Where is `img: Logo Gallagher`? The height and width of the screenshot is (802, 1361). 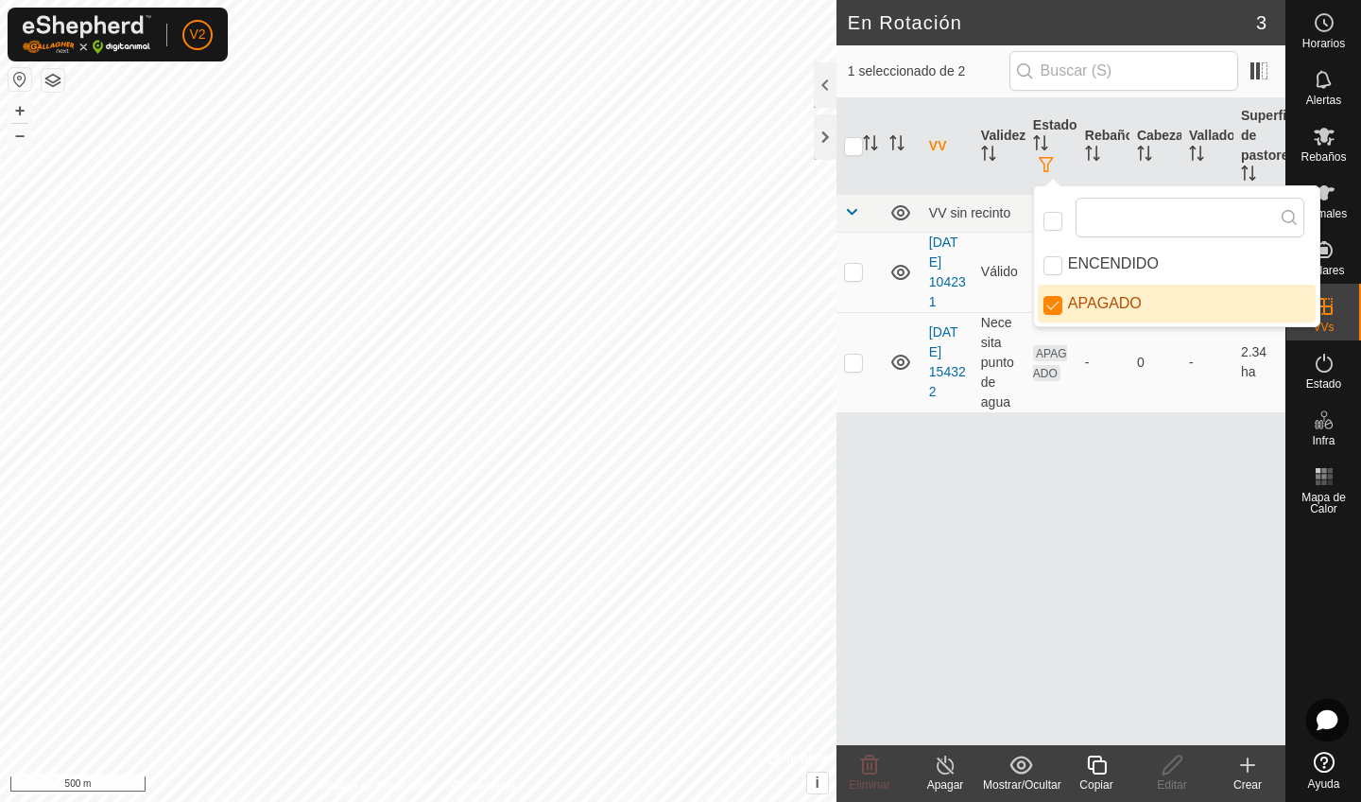 img: Logo Gallagher is located at coordinates (87, 34).